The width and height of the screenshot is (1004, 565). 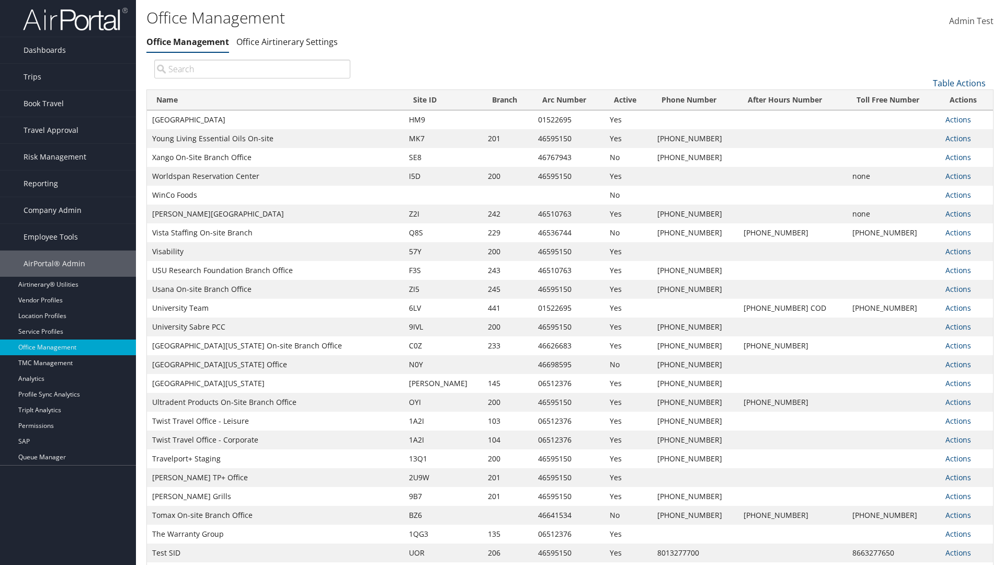 I want to click on td: 233, so click(x=508, y=346).